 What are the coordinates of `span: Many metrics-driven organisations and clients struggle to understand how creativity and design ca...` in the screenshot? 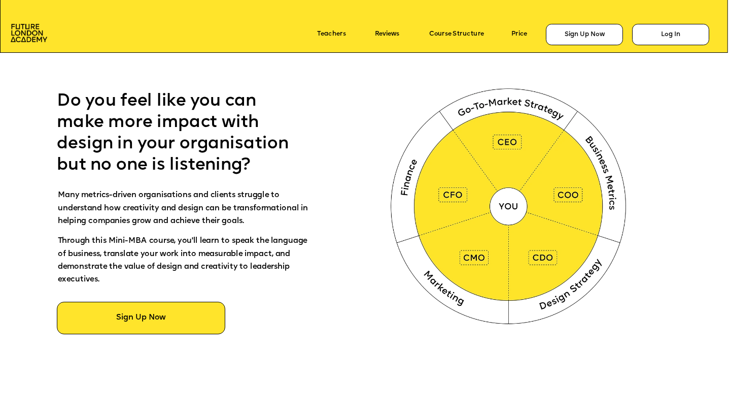 It's located at (184, 208).